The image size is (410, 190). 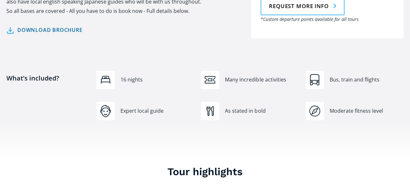 I want to click on div: 16 nights, so click(x=157, y=80).